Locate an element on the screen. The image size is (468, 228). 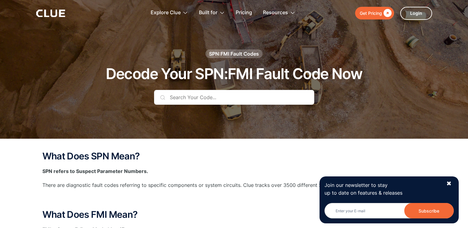
strong: SPN refers to Suspect Parameter Numbers. is located at coordinates (95, 171).